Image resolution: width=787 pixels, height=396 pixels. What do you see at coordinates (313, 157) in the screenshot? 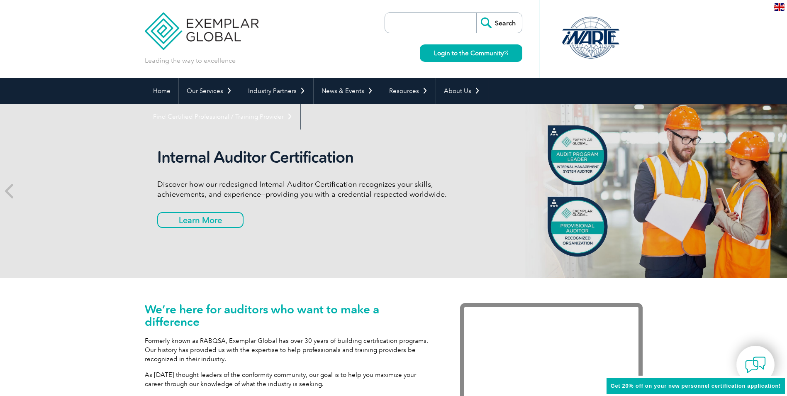
I see `h2: Internal Auditor Certification` at bounding box center [313, 157].